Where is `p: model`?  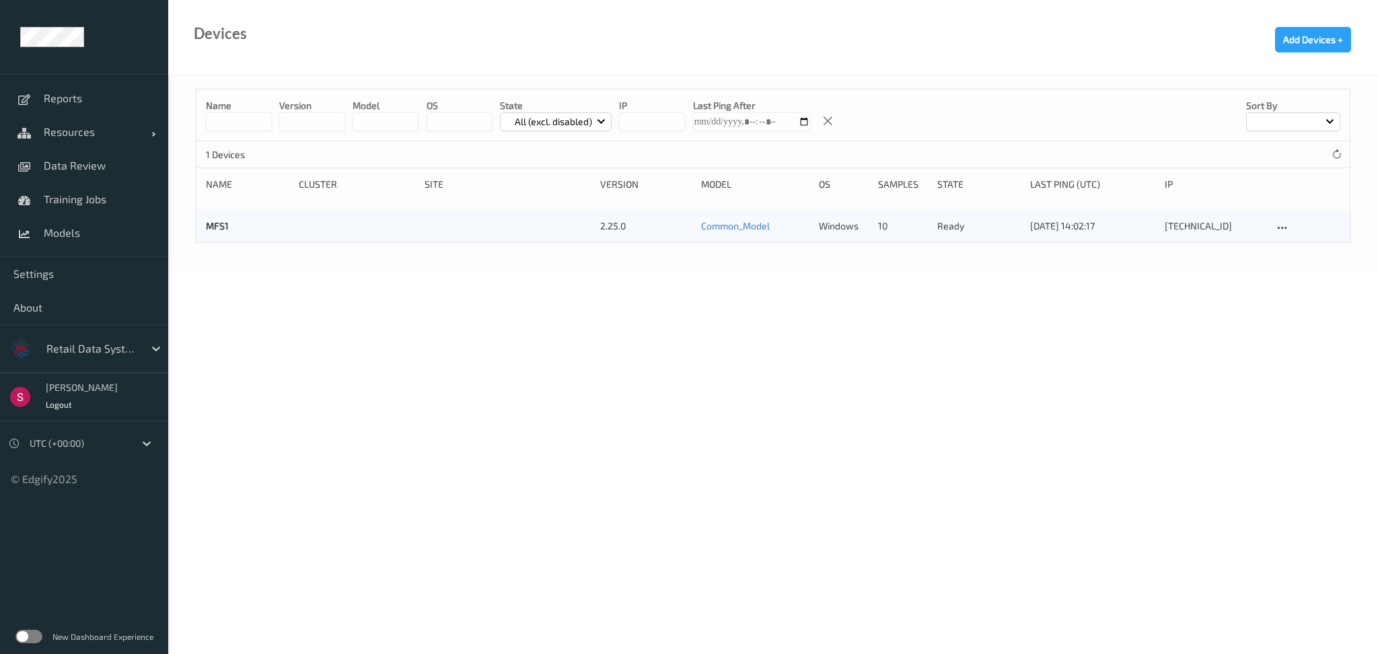
p: model is located at coordinates (386, 106).